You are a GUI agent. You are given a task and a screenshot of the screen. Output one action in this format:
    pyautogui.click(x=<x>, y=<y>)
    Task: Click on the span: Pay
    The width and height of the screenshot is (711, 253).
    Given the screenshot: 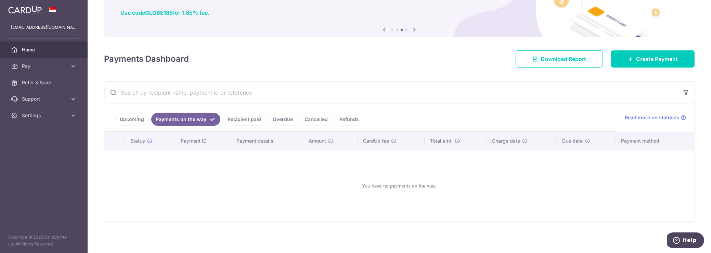 What is the action you would take?
    pyautogui.click(x=44, y=66)
    